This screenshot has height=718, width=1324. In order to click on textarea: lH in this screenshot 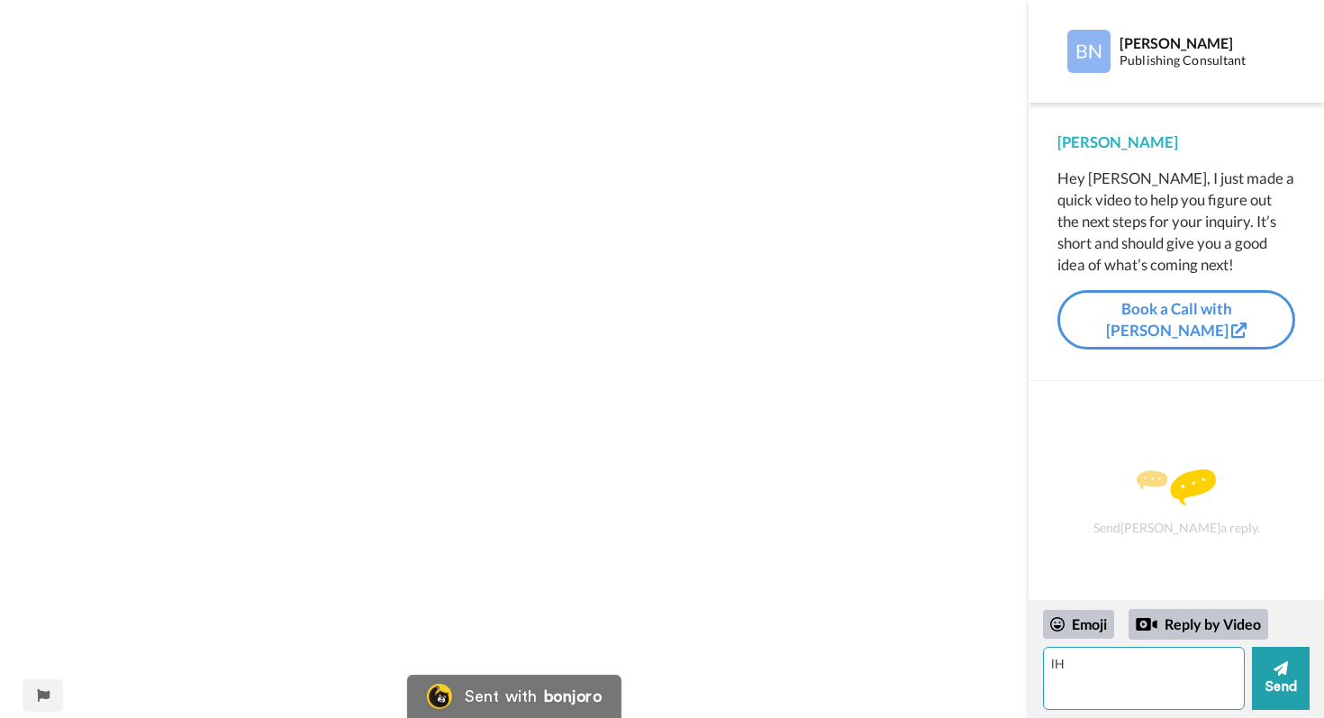, I will do `click(1144, 678)`.